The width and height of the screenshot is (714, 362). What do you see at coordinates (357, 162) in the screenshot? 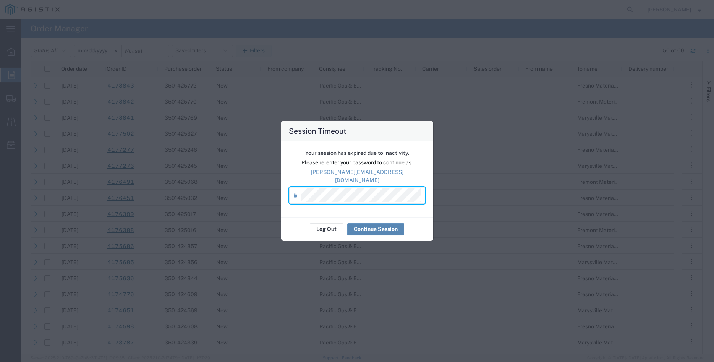
I see `p: Please re-enter your password to continue as:` at bounding box center [357, 162].